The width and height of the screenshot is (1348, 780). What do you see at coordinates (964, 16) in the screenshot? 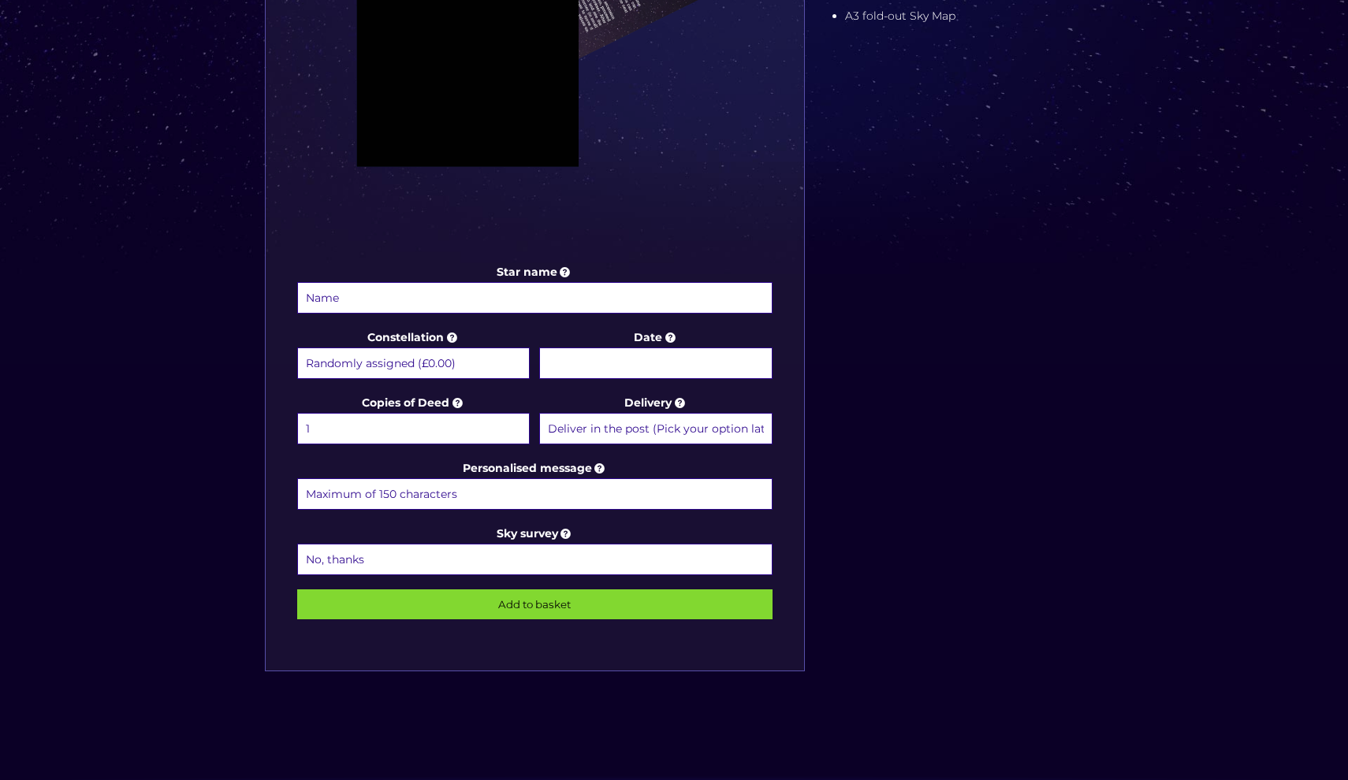
I see `li: A3 fold-out Sky Map` at bounding box center [964, 16].